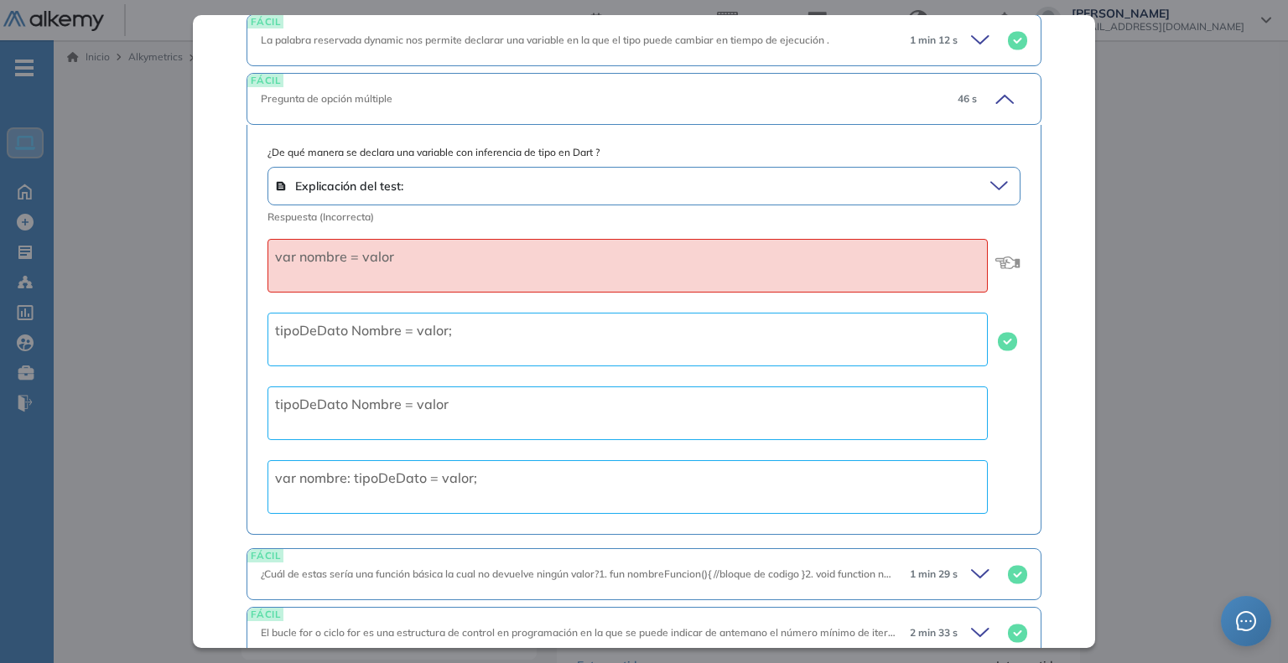 The width and height of the screenshot is (1288, 663). What do you see at coordinates (933, 574) in the screenshot?
I see `span: 1 min 29 s` at bounding box center [933, 574].